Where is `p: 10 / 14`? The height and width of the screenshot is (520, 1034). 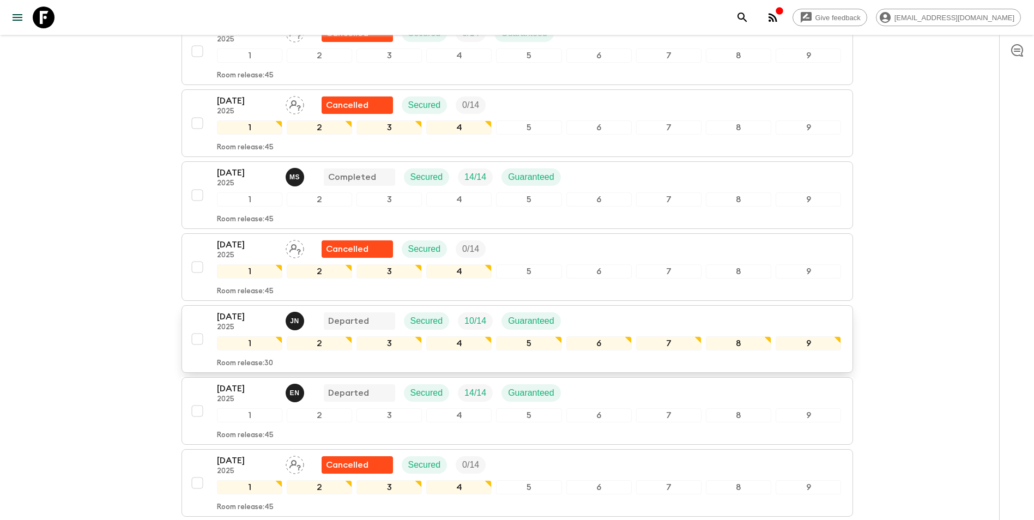
p: 10 / 14 is located at coordinates (475, 321).